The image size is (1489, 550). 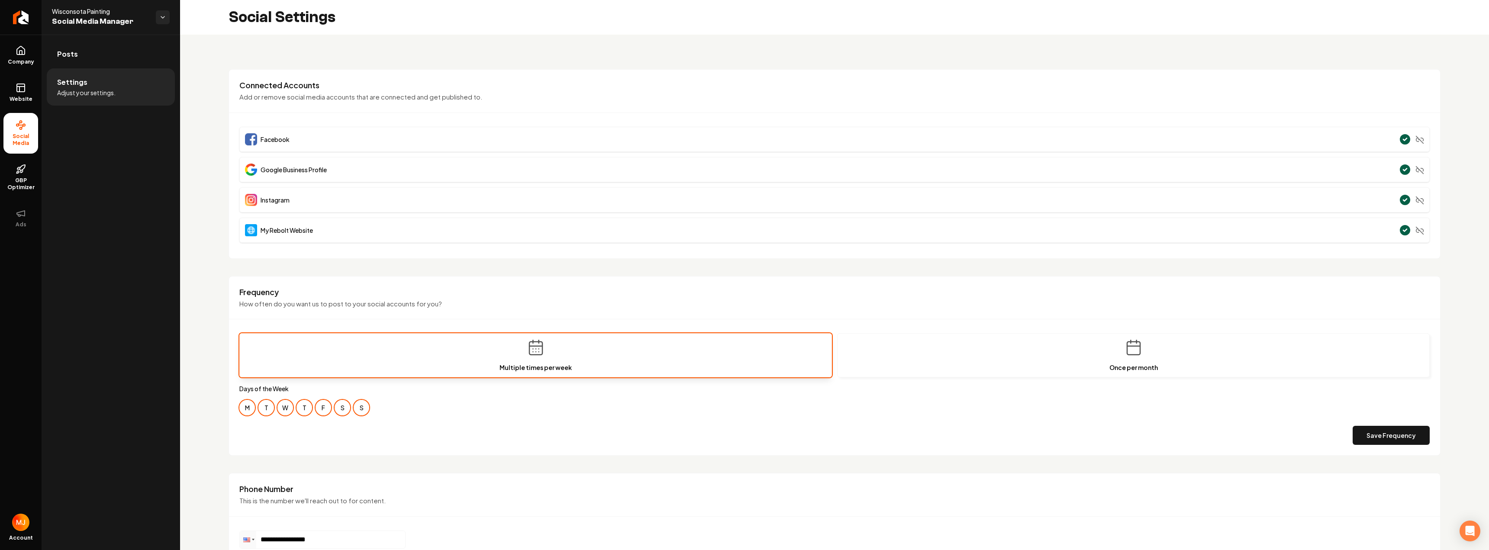 What do you see at coordinates (361, 408) in the screenshot?
I see `button: Sunday` at bounding box center [361, 408].